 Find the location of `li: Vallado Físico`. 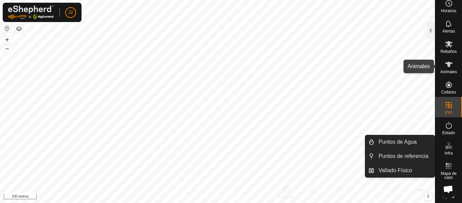

li: Vallado Físico is located at coordinates (400, 170).